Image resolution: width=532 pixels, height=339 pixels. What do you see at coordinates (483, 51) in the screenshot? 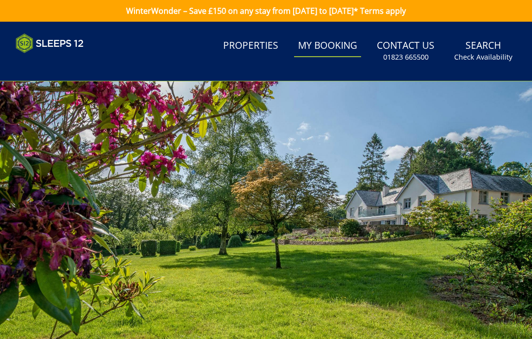
I see `a: SearchCheck Availability` at bounding box center [483, 51].